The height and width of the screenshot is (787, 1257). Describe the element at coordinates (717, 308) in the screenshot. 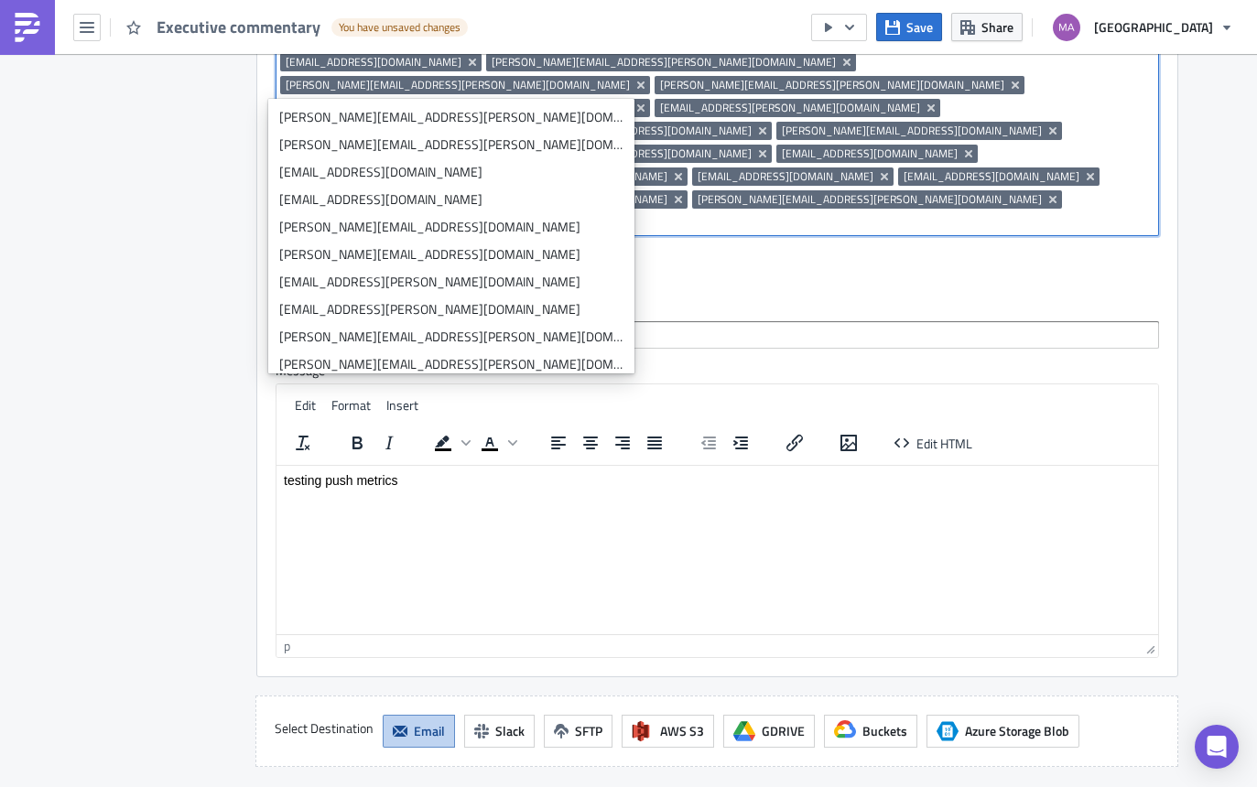

I see `label: Subject` at that location.